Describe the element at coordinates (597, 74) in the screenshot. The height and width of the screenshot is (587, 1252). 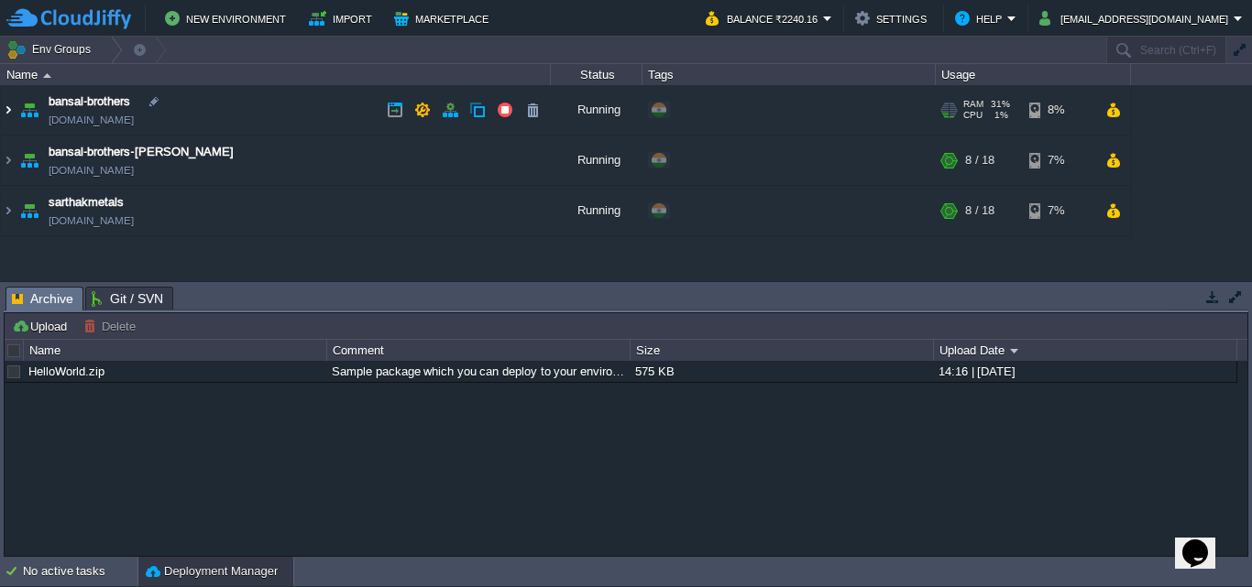
I see `div: Status` at that location.